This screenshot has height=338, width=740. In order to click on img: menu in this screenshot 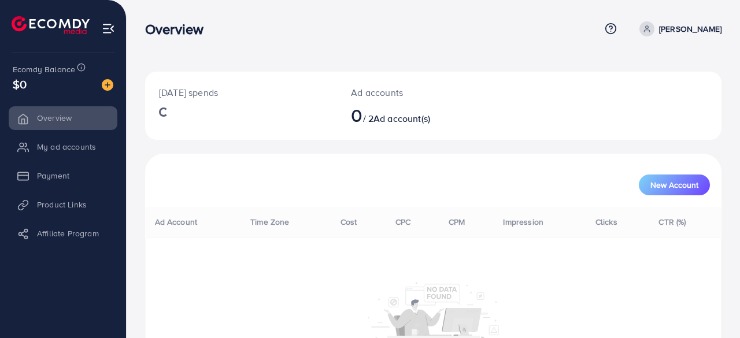, I will do `click(108, 28)`.